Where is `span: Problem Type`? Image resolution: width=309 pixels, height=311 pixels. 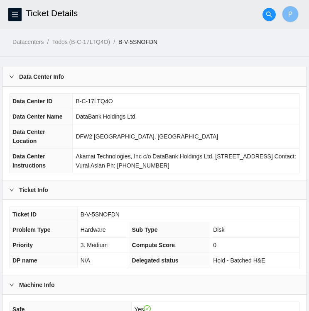
span: Problem Type is located at coordinates (32, 230).